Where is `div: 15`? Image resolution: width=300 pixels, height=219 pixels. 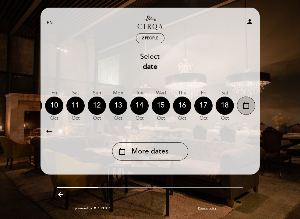
div: 15 is located at coordinates (161, 106).